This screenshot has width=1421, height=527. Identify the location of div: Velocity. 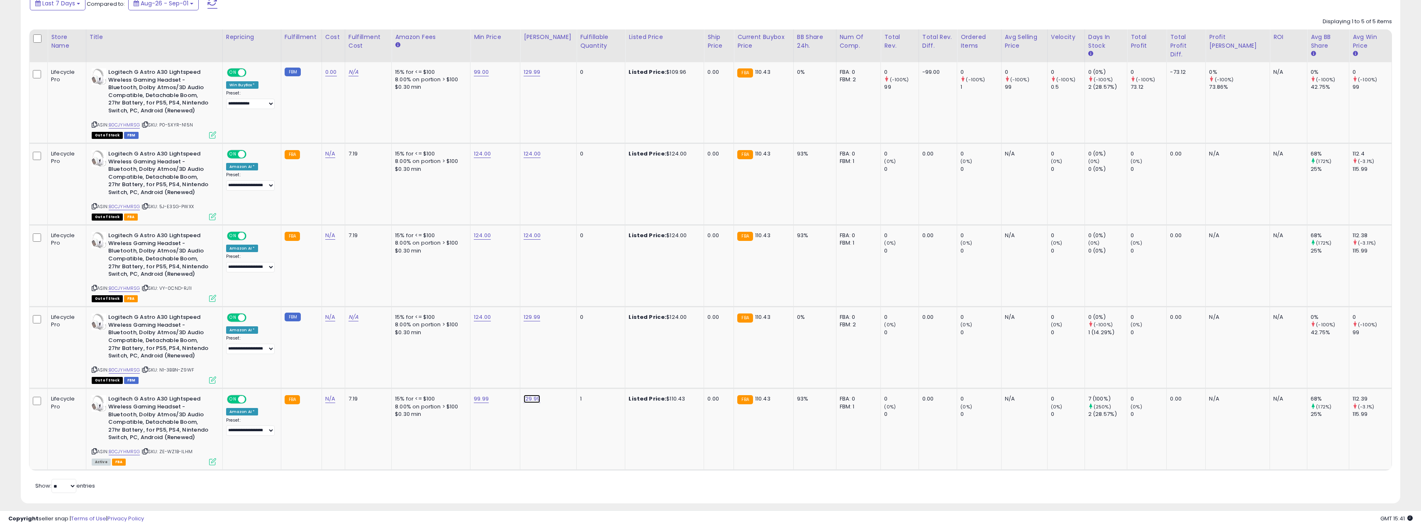
(1066, 37).